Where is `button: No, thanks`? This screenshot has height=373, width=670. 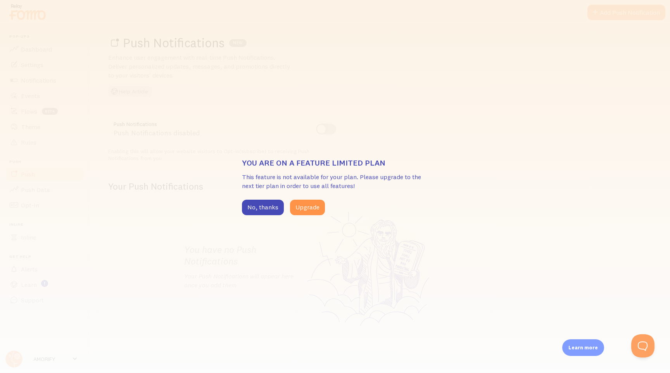
button: No, thanks is located at coordinates (263, 207).